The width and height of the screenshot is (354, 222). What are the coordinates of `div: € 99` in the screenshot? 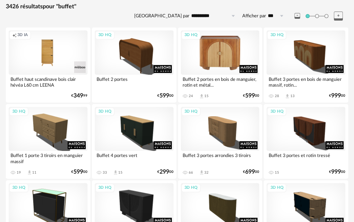 It's located at (79, 96).